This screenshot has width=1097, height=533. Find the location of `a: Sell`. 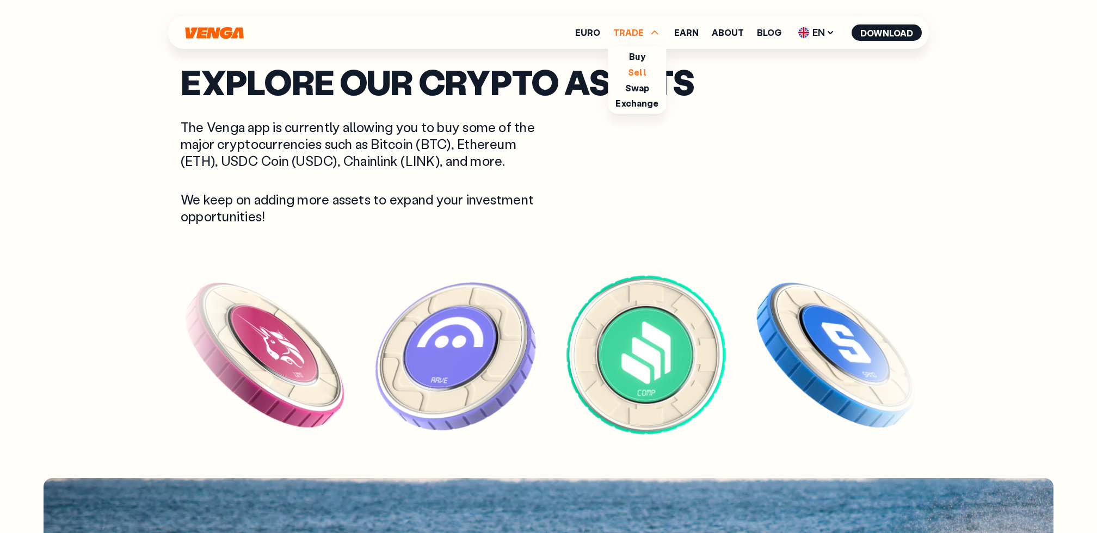

a: Sell is located at coordinates (637, 72).